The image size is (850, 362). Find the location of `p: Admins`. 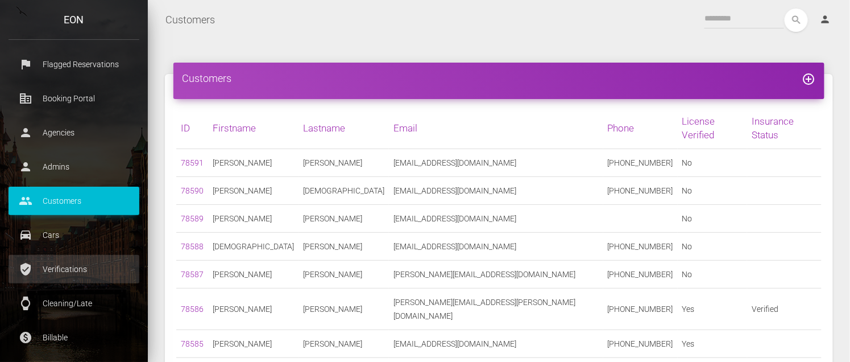

p: Admins is located at coordinates (74, 167).